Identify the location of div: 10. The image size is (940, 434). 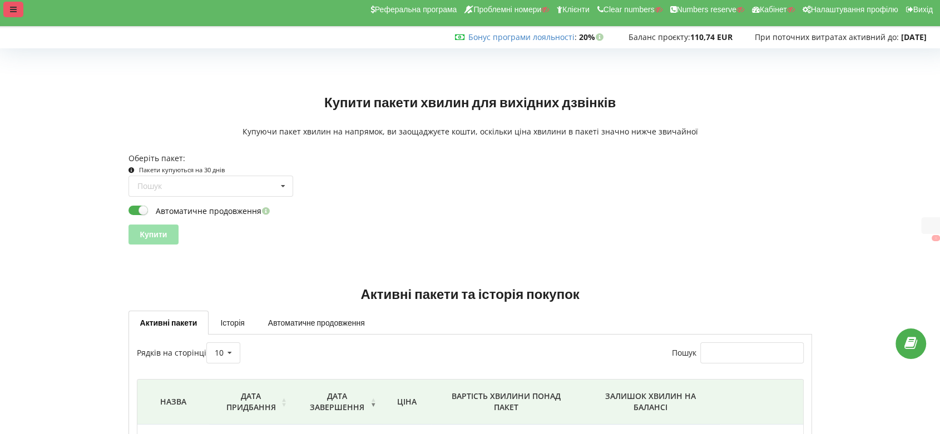
(219, 353).